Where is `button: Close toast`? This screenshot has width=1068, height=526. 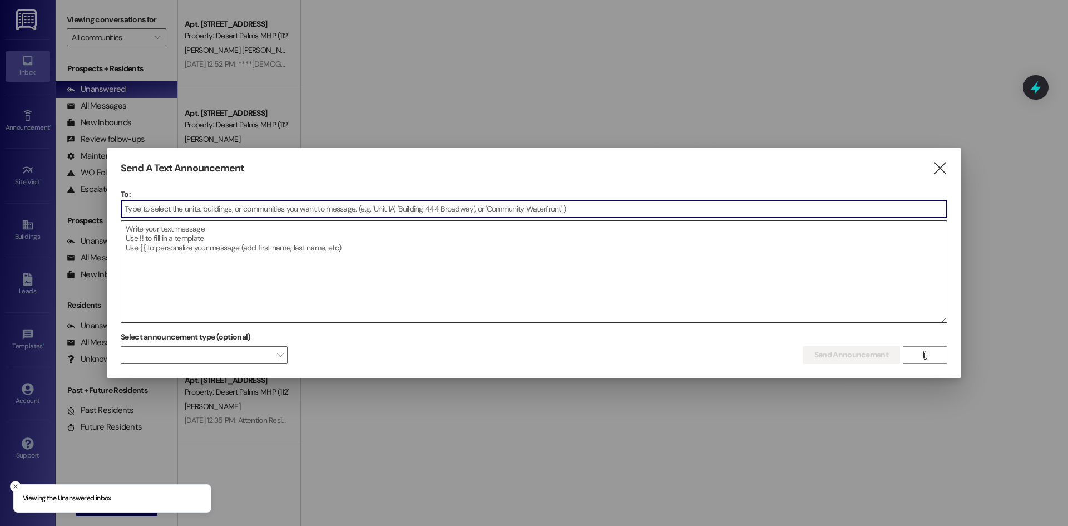
button: Close toast is located at coordinates (16, 486).